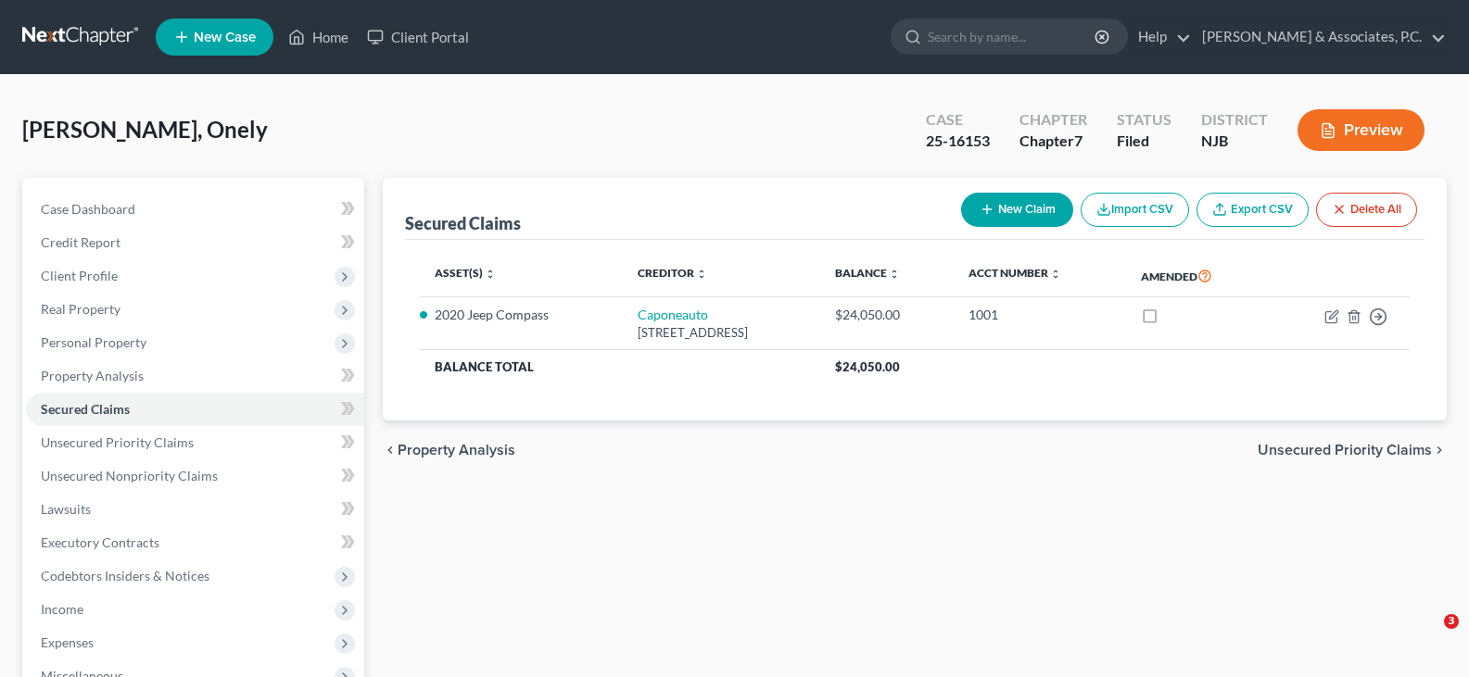 The image size is (1469, 677). Describe the element at coordinates (1143, 141) in the screenshot. I see `div: Filed` at that location.